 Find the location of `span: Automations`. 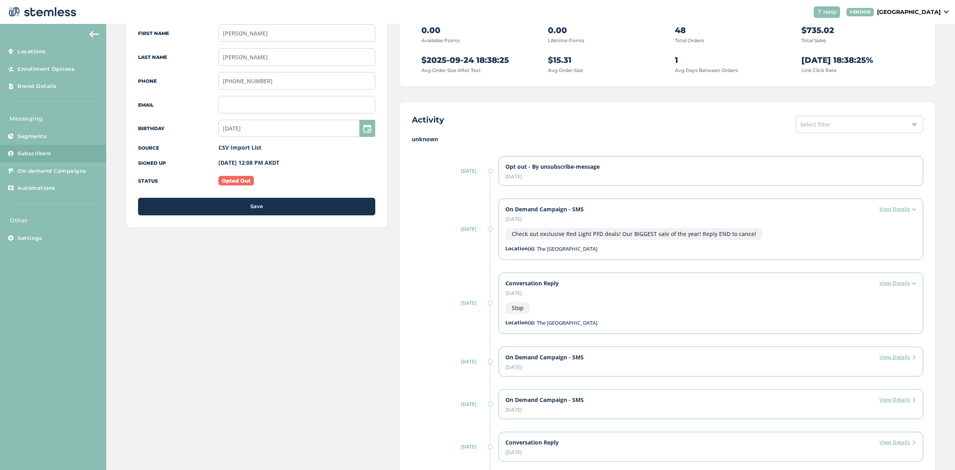

span: Automations is located at coordinates (36, 188).